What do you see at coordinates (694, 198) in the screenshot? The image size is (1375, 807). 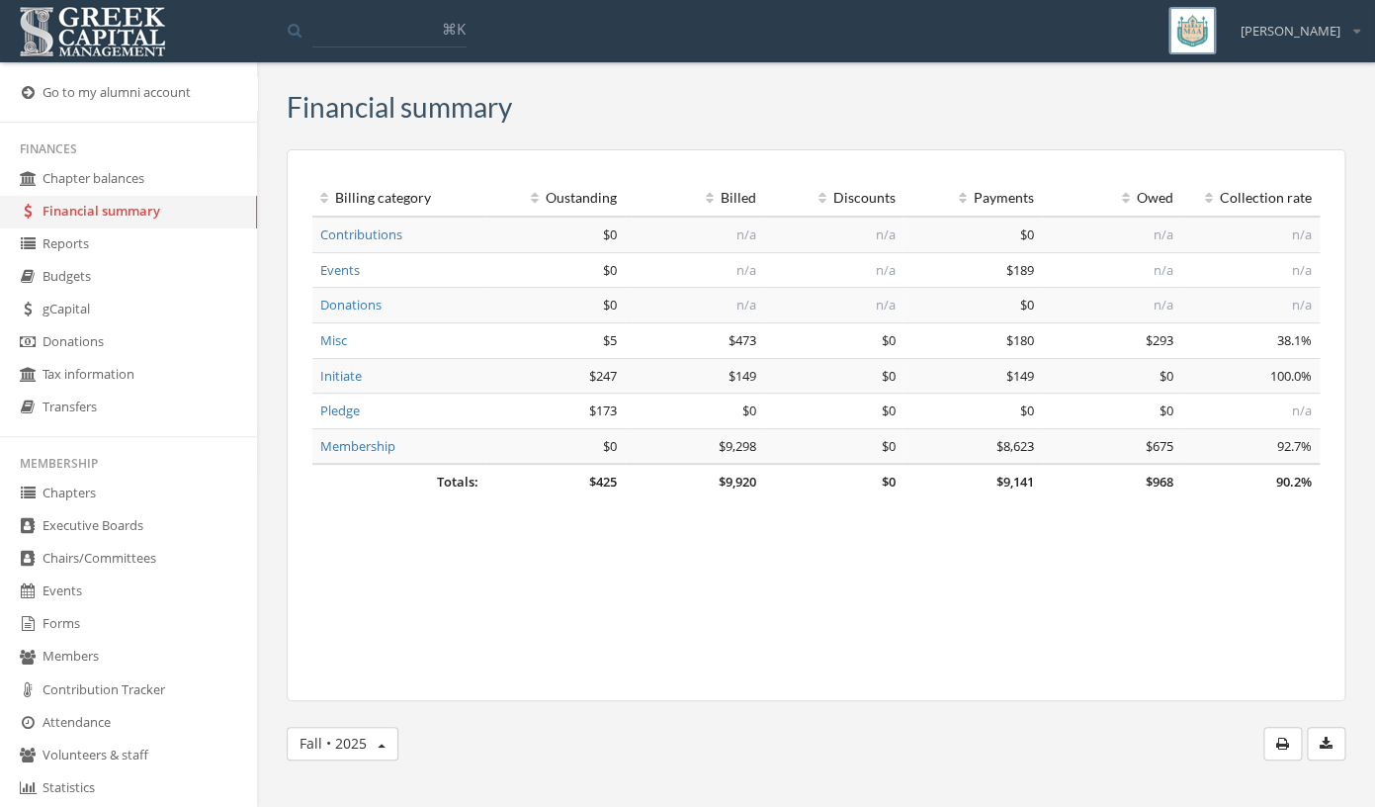 I see `div: Billed` at bounding box center [694, 198].